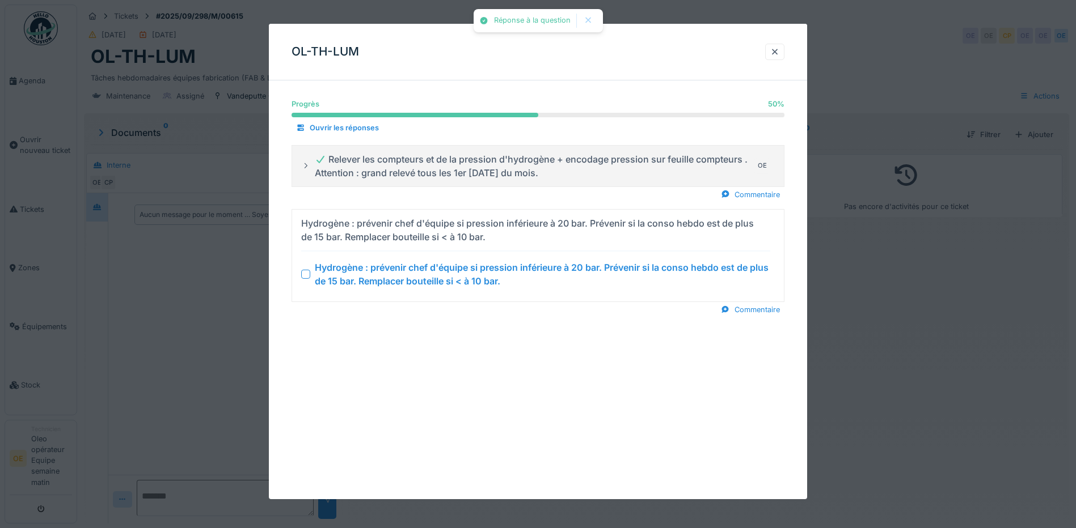 The height and width of the screenshot is (528, 1076). What do you see at coordinates (532, 20) in the screenshot?
I see `div: Réponse à la question` at bounding box center [532, 20].